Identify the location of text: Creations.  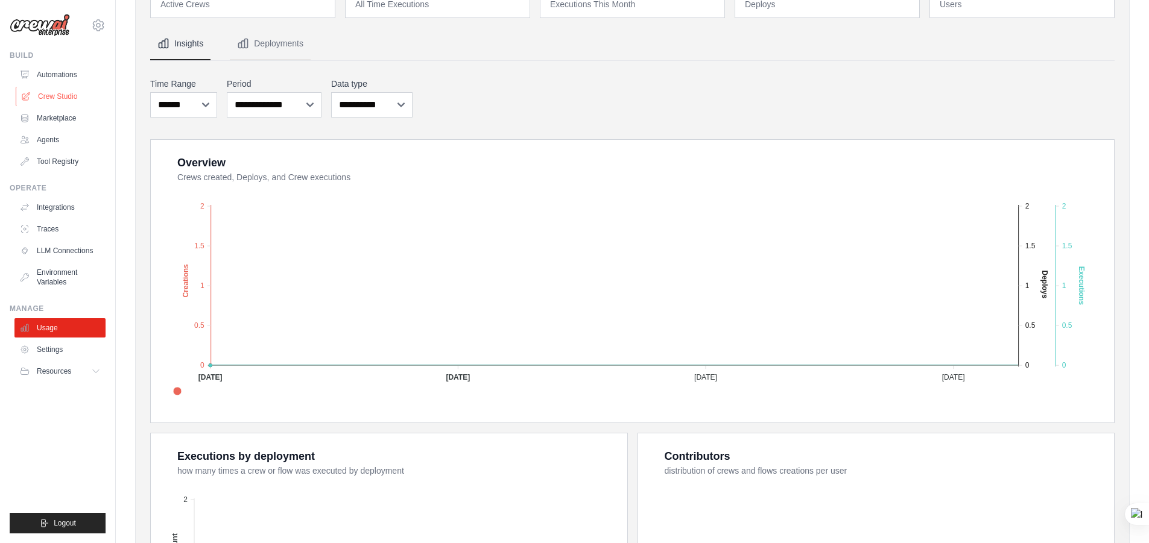
(186, 281).